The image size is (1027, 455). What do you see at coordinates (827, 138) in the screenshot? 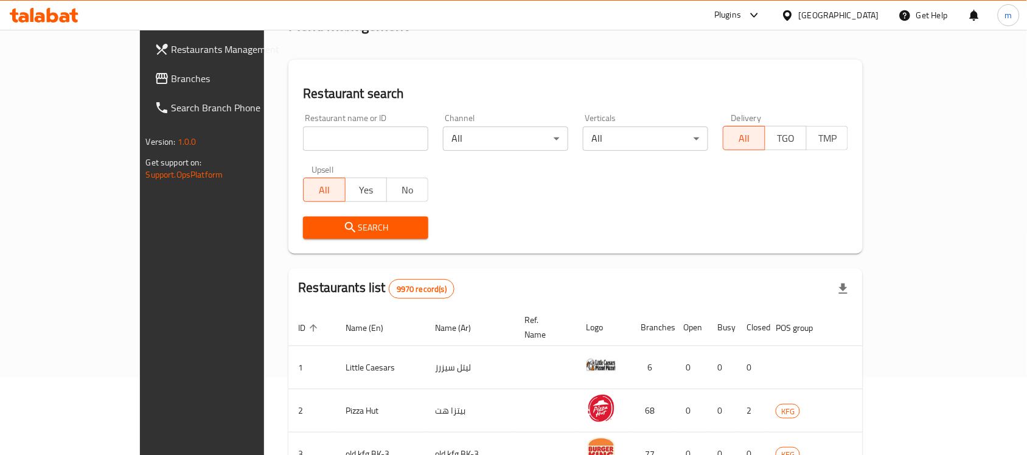
I see `button: TMP` at bounding box center [827, 138].